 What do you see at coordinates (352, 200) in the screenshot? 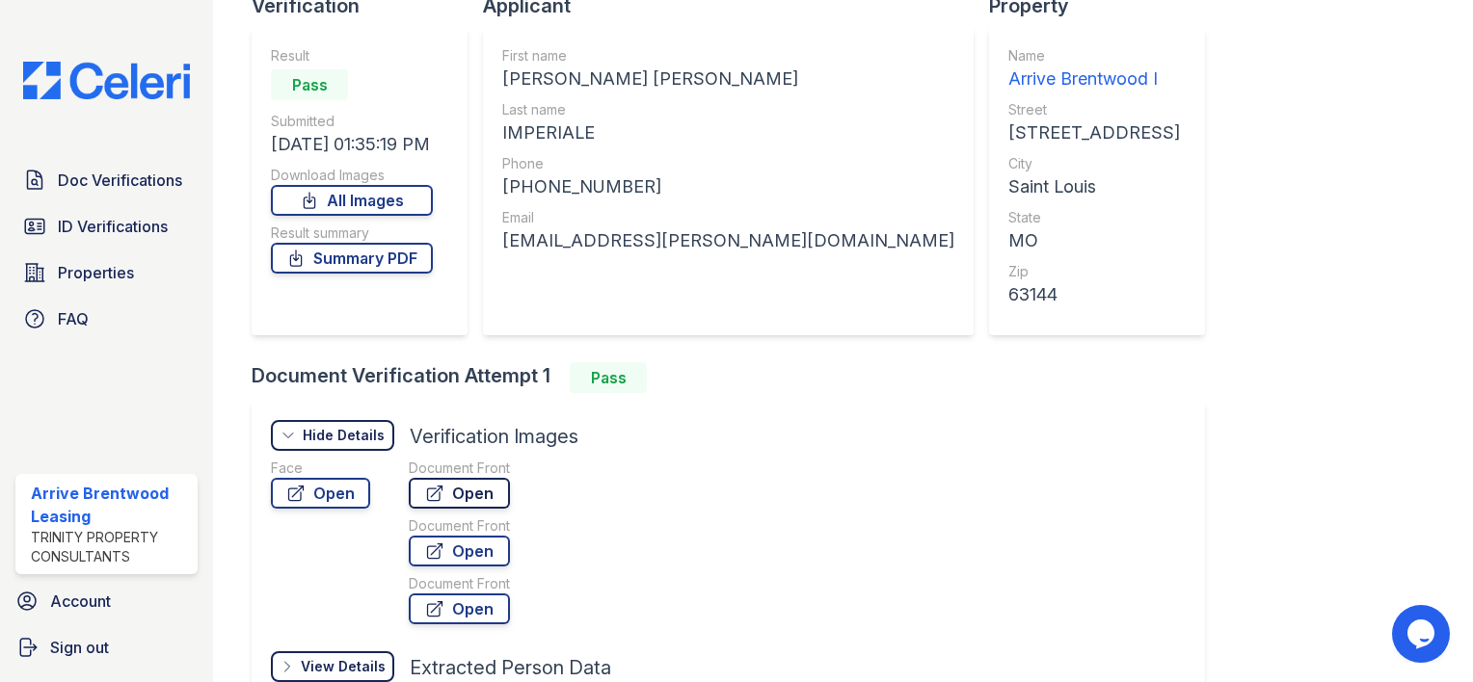
I see `a: All Images` at bounding box center [352, 200].